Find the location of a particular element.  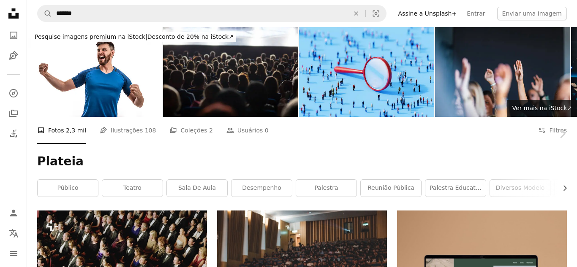

a: Coleções 2 is located at coordinates (191, 130).